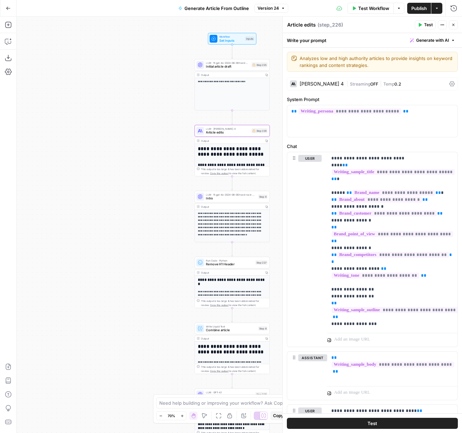  Describe the element at coordinates (419, 8) in the screenshot. I see `button: Publish` at that location.